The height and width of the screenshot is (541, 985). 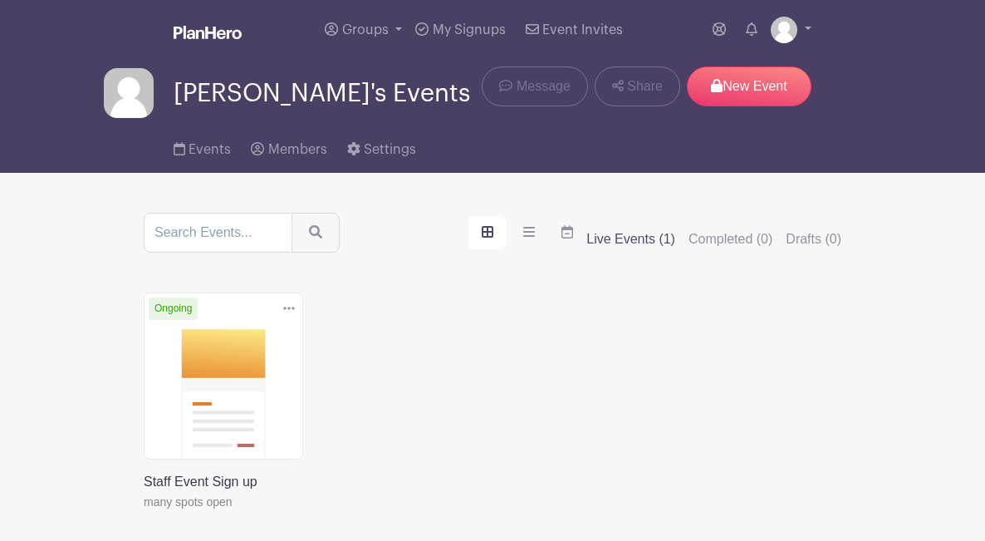 What do you see at coordinates (713, 239) in the screenshot?
I see `div: filters` at bounding box center [713, 239].